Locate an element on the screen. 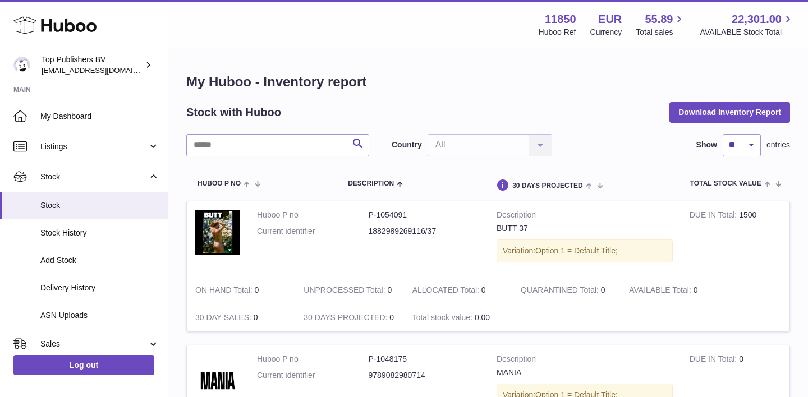  label: Country is located at coordinates (407, 145).